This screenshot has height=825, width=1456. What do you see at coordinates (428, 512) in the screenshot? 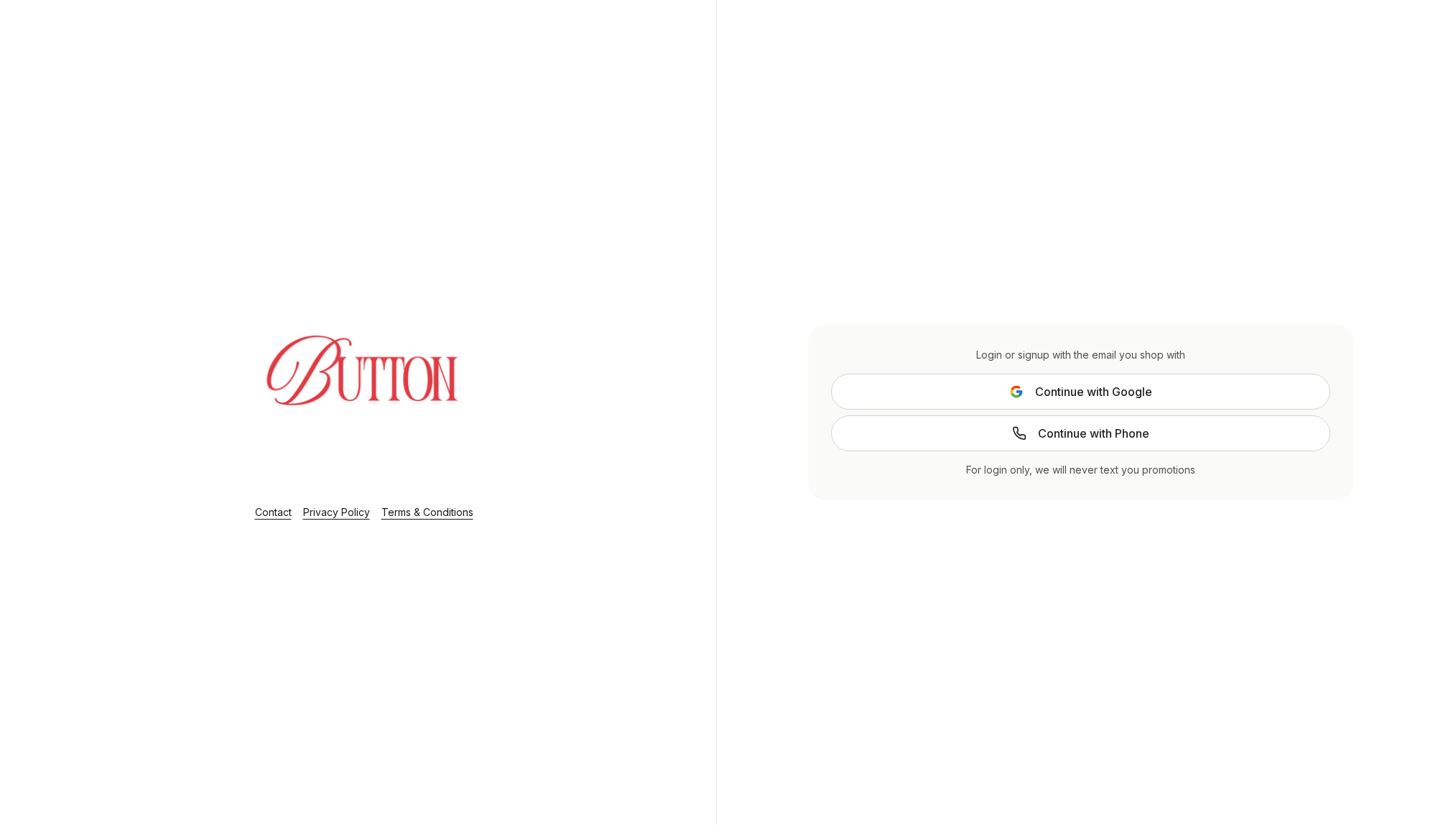
I see `a: Terms & Conditions` at bounding box center [428, 512].